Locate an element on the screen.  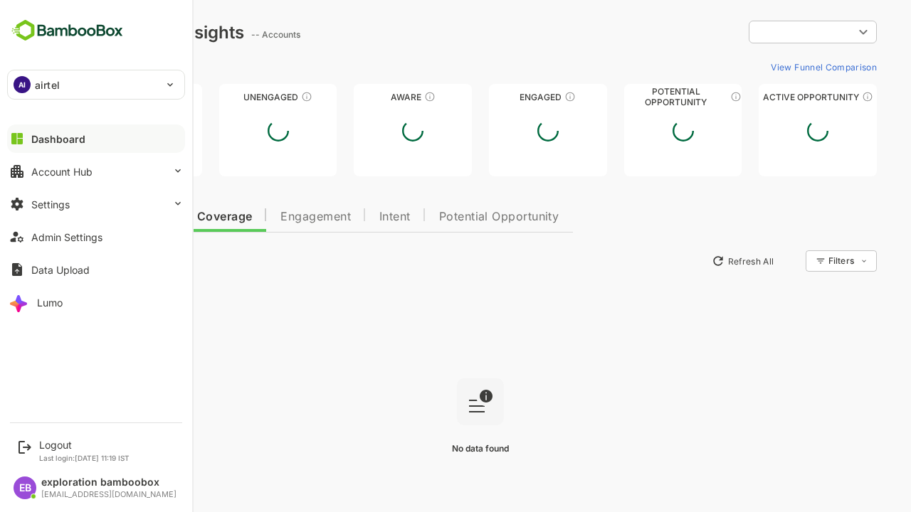
span: No data found is located at coordinates (431, 448).